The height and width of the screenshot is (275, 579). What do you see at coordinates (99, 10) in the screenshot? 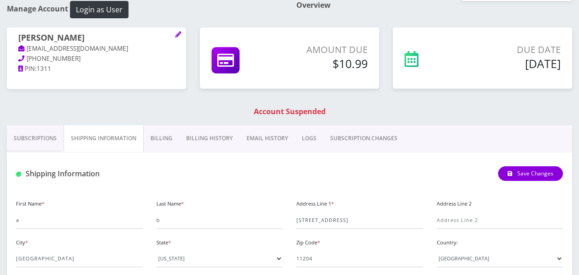
I see `button: Login as User` at bounding box center [99, 10].